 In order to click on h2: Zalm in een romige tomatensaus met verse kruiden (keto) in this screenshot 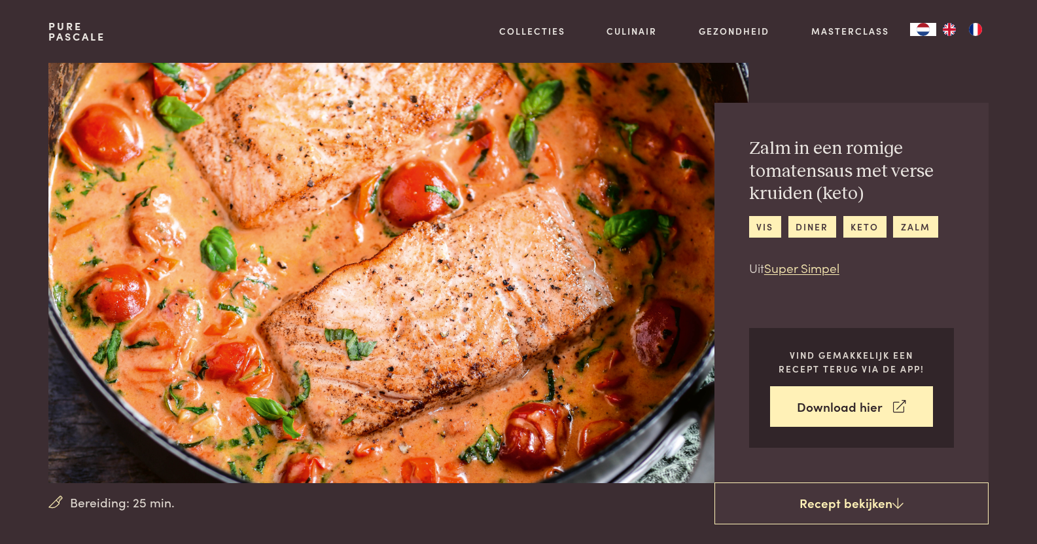, I will do `click(852, 171)`.